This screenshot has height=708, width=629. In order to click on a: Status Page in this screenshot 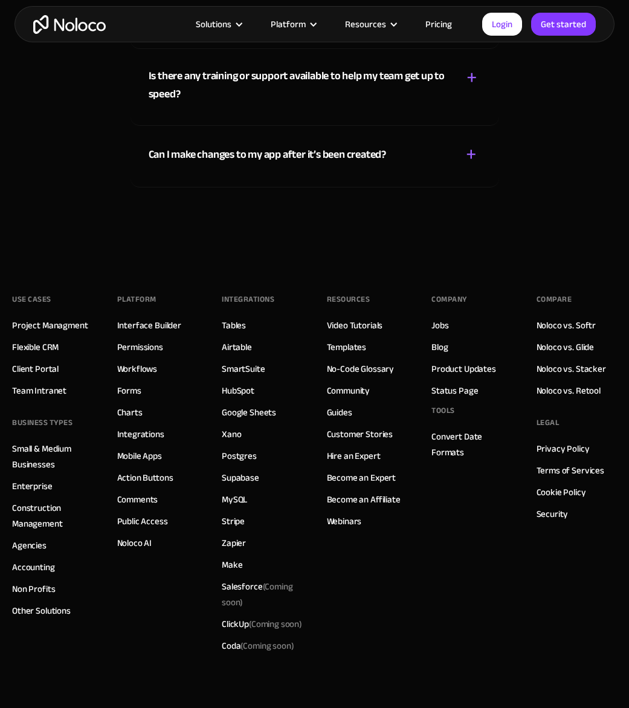, I will do `click(455, 390)`.